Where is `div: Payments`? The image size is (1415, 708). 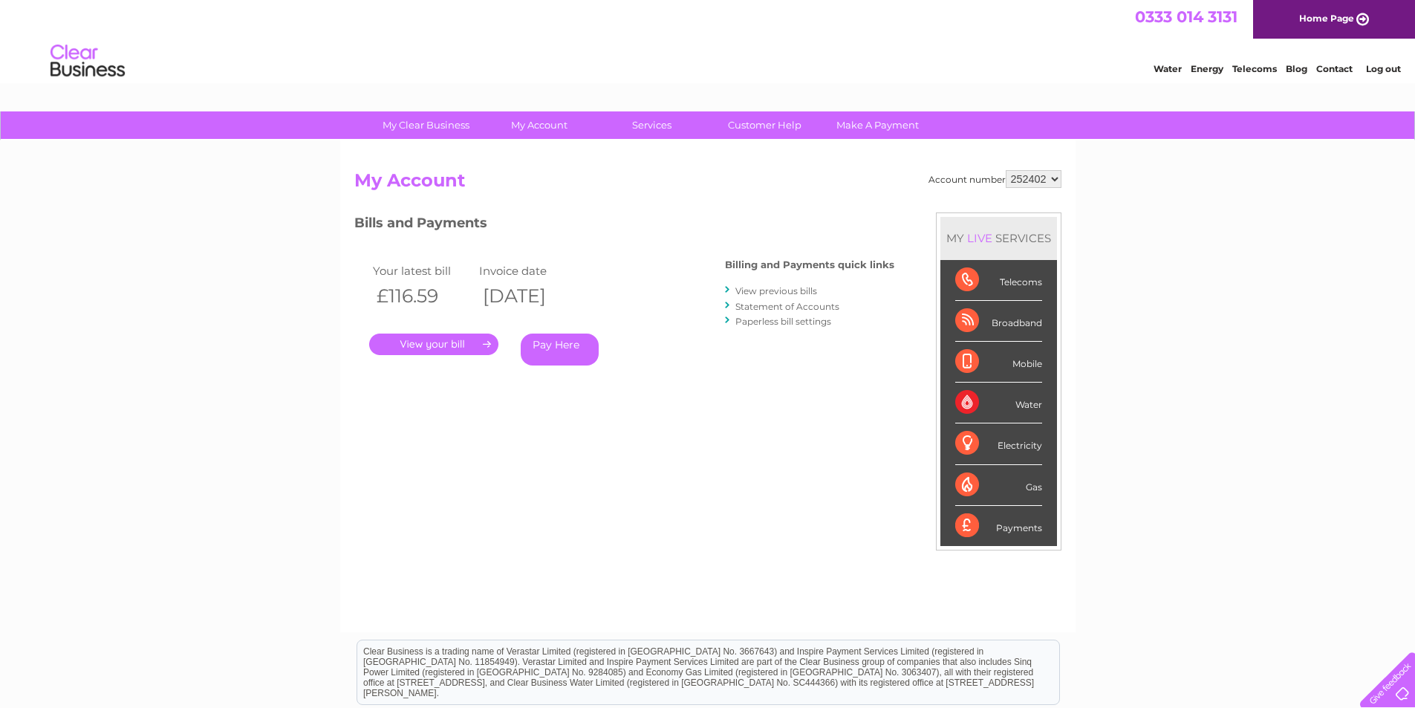
div: Payments is located at coordinates (998, 526).